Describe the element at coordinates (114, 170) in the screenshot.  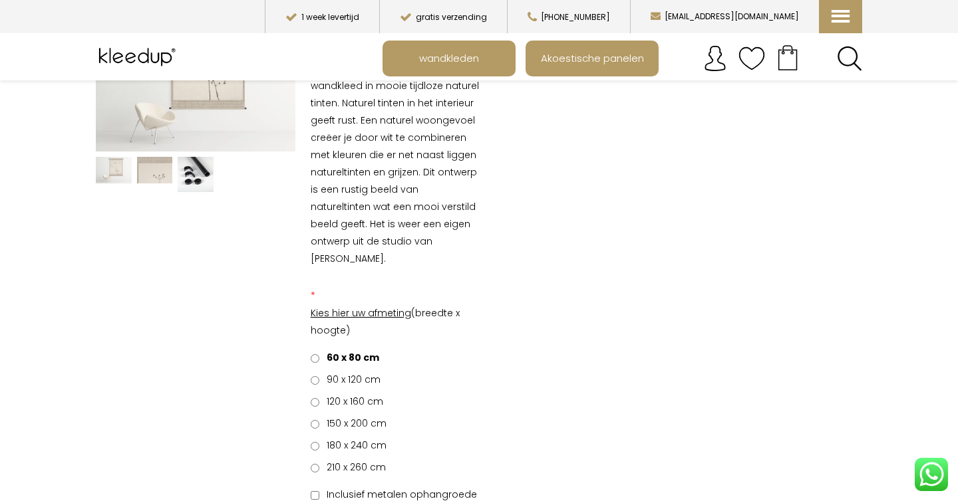
I see `img: Natural herb` at that location.